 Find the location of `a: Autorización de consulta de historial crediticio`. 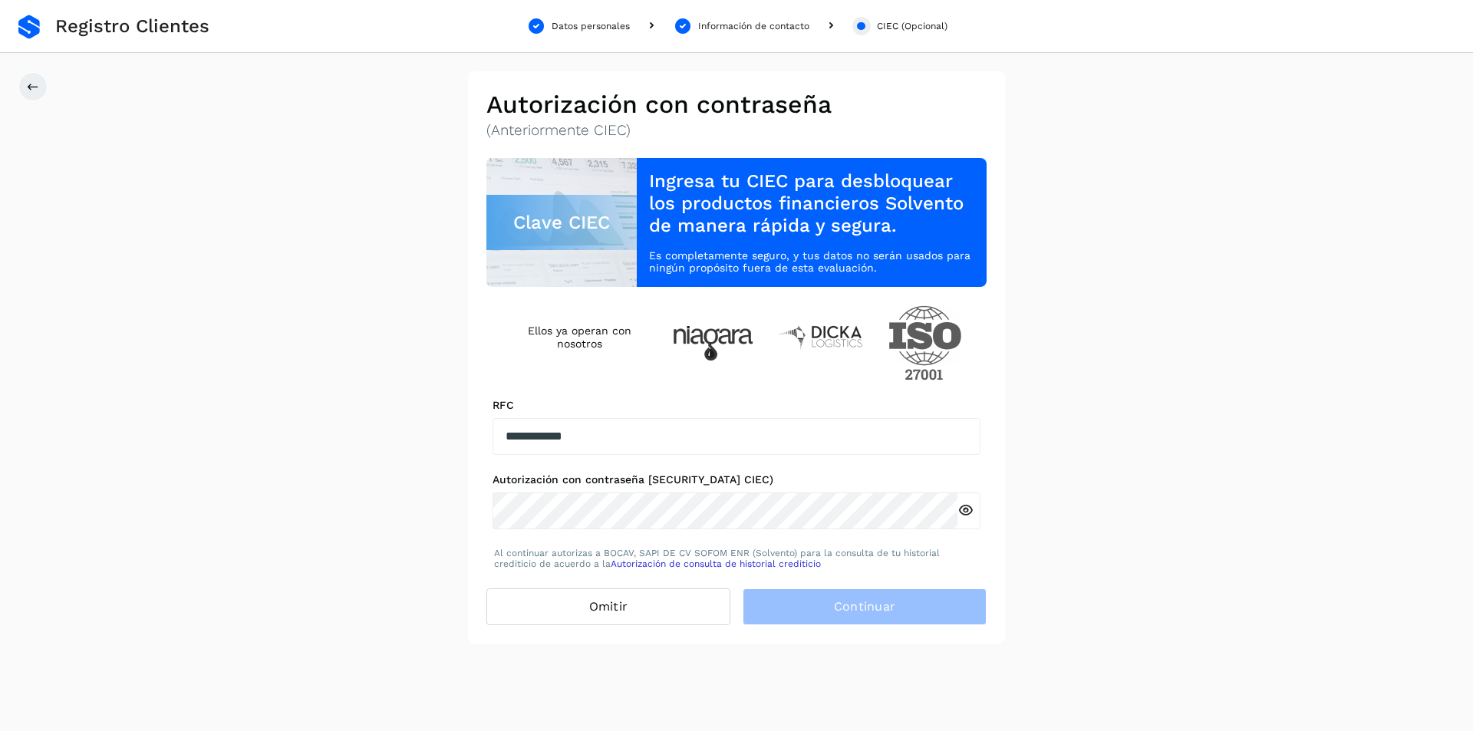

a: Autorización de consulta de historial crediticio is located at coordinates (716, 564).